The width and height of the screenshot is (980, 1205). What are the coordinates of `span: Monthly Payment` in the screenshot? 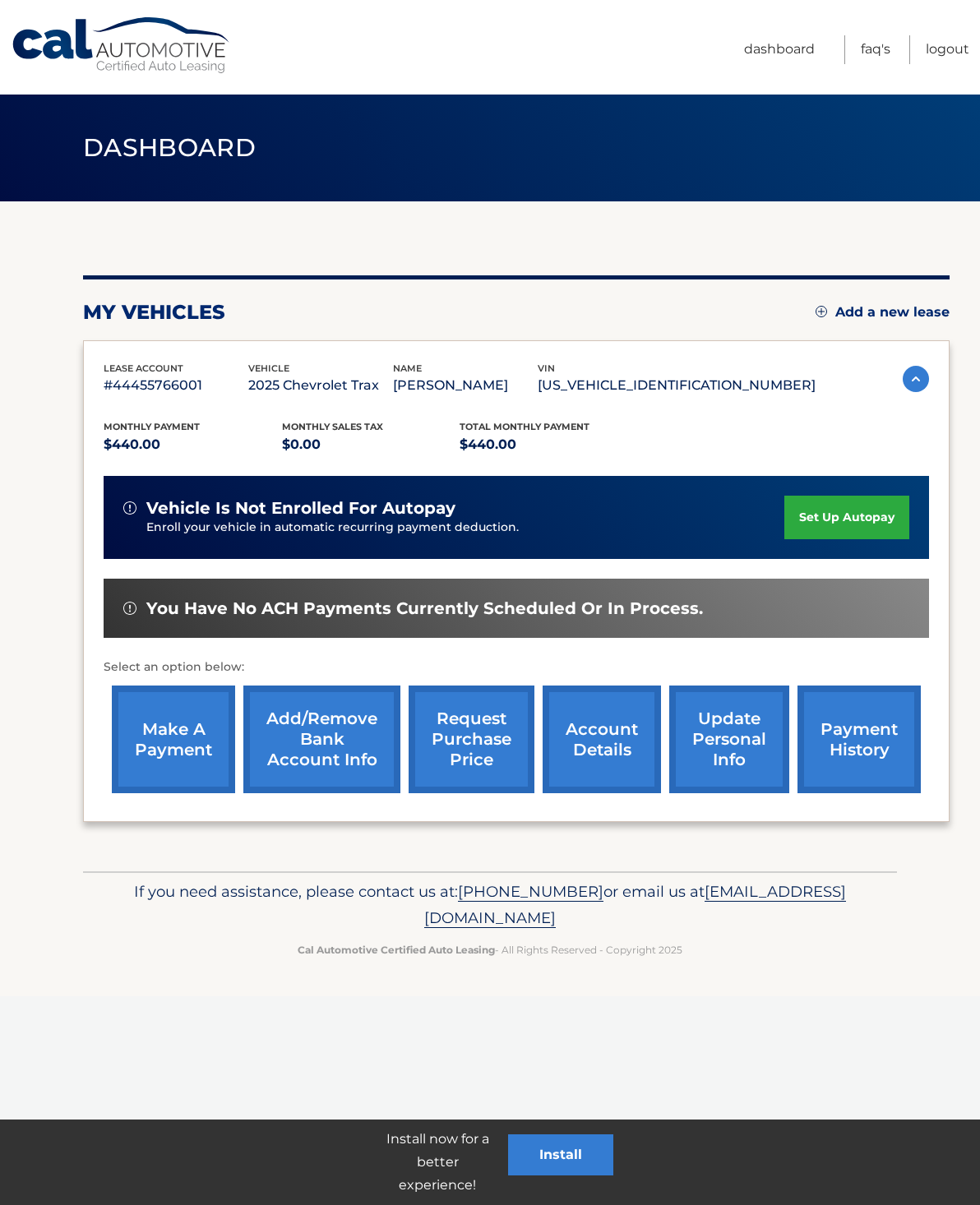 It's located at (151, 427).